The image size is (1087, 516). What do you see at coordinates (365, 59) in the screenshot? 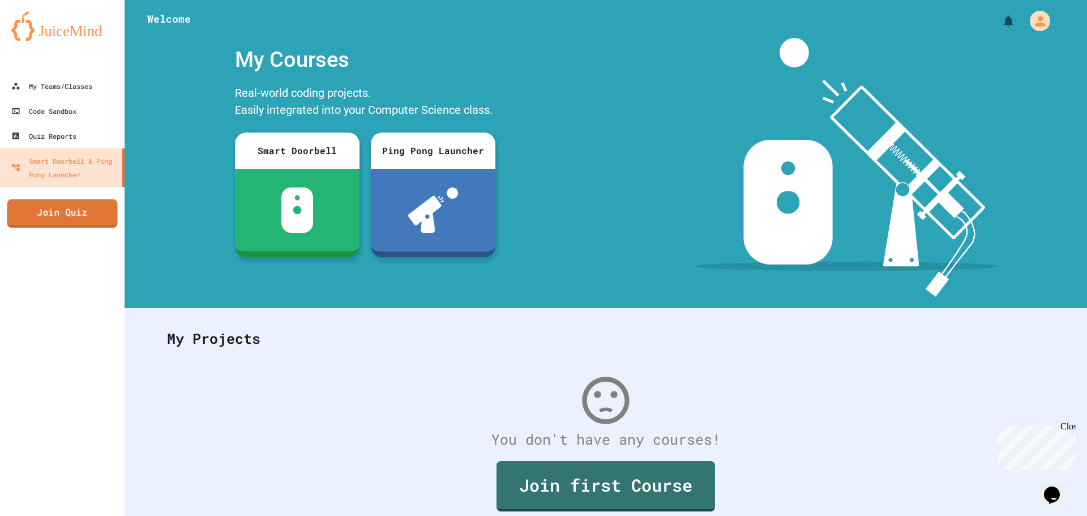
I see `div: My Courses` at bounding box center [365, 59].